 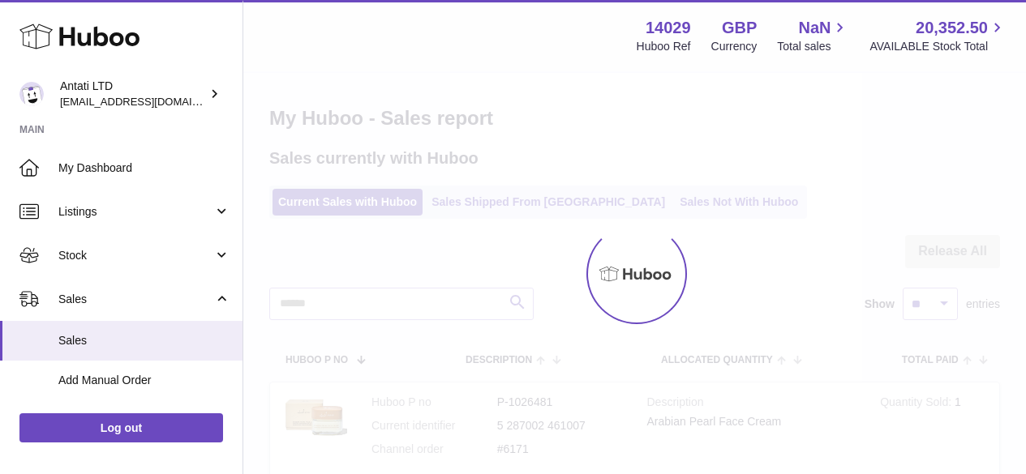 What do you see at coordinates (937, 46) in the screenshot?
I see `span: AVAILABLE Stock Total` at bounding box center [937, 46].